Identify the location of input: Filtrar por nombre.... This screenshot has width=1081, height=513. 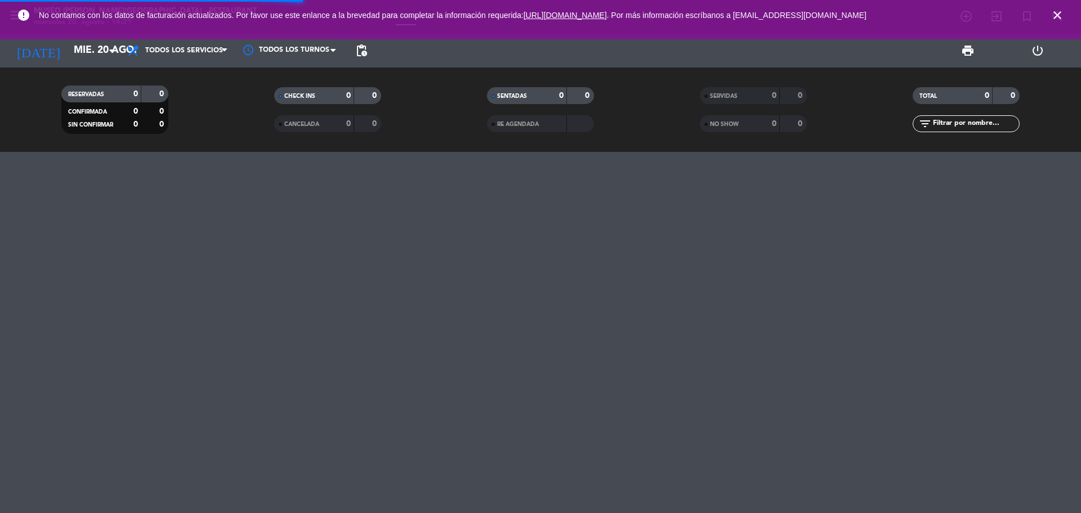
(975, 124).